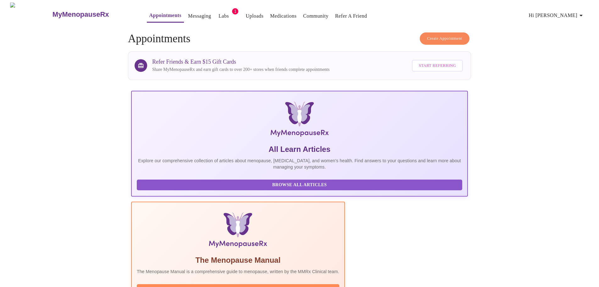 This screenshot has width=599, height=287. What do you see at coordinates (351, 16) in the screenshot?
I see `a: Refer a Friend` at bounding box center [351, 16].